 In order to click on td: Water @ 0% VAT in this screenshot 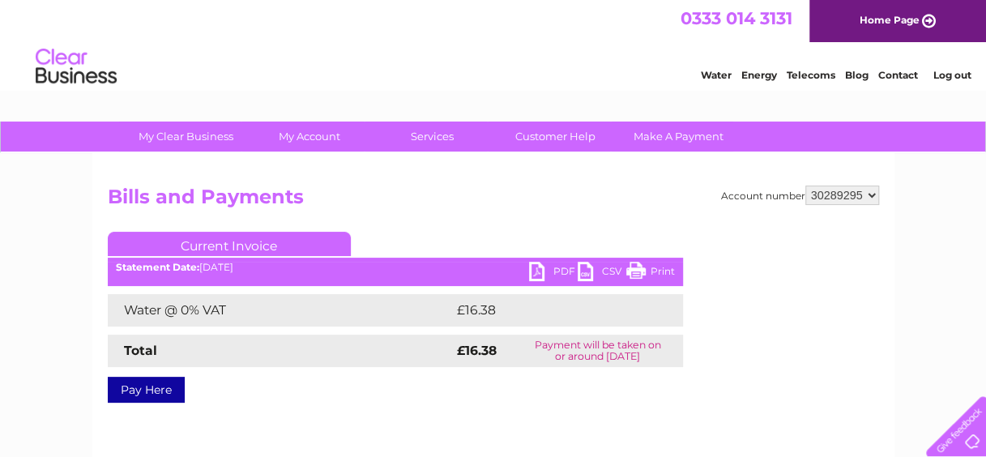, I will do `click(280, 310)`.